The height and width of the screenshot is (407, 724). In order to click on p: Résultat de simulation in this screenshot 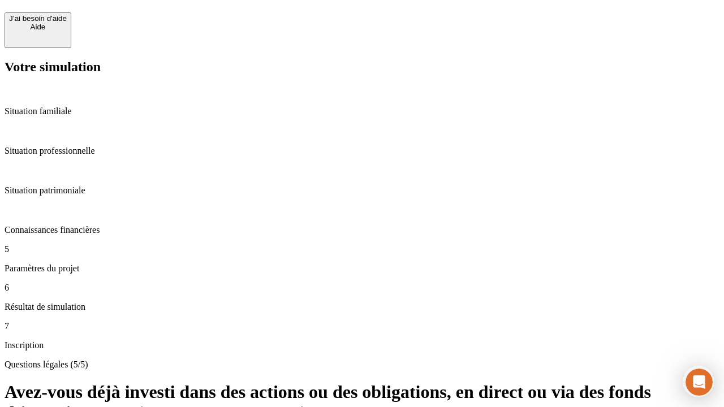, I will do `click(362, 307)`.